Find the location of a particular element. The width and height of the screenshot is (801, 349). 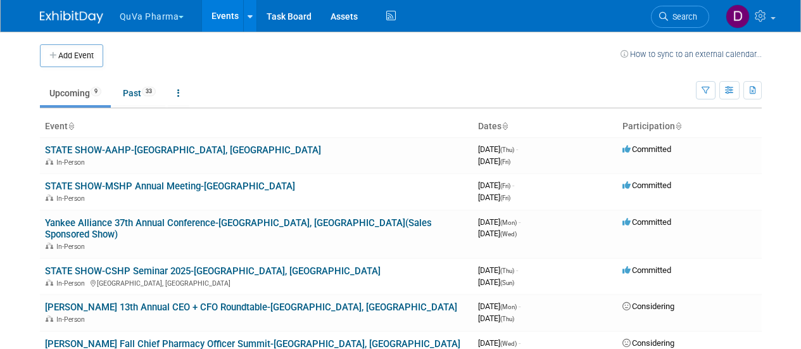

a: How to sync to an external calendar... is located at coordinates (691, 54).